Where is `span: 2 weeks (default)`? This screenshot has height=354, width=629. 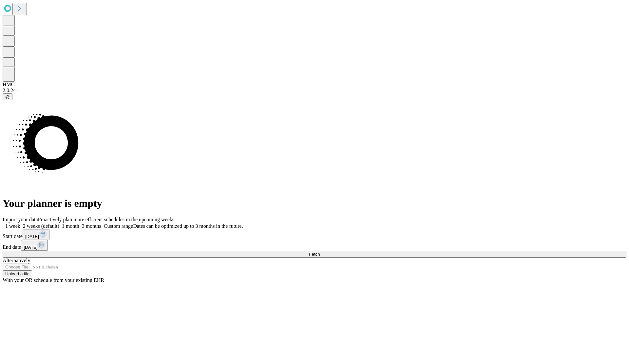
span: 2 weeks (default) is located at coordinates (41, 226).